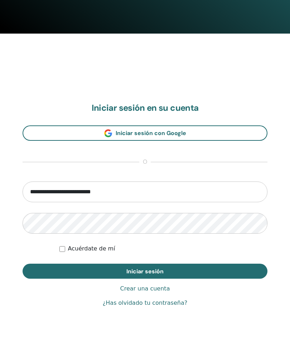 This screenshot has width=290, height=343. What do you see at coordinates (92, 249) in the screenshot?
I see `font: Acuérdate de mí` at bounding box center [92, 249].